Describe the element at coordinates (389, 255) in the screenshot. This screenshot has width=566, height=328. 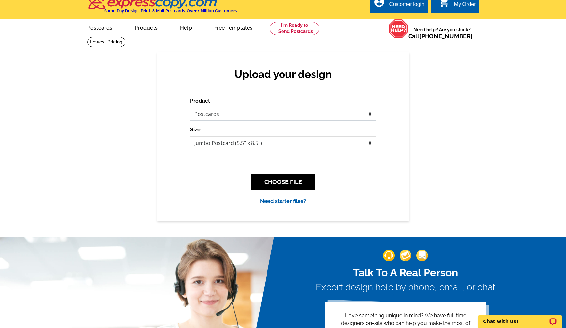
I see `img: support-img-1.png` at that location.